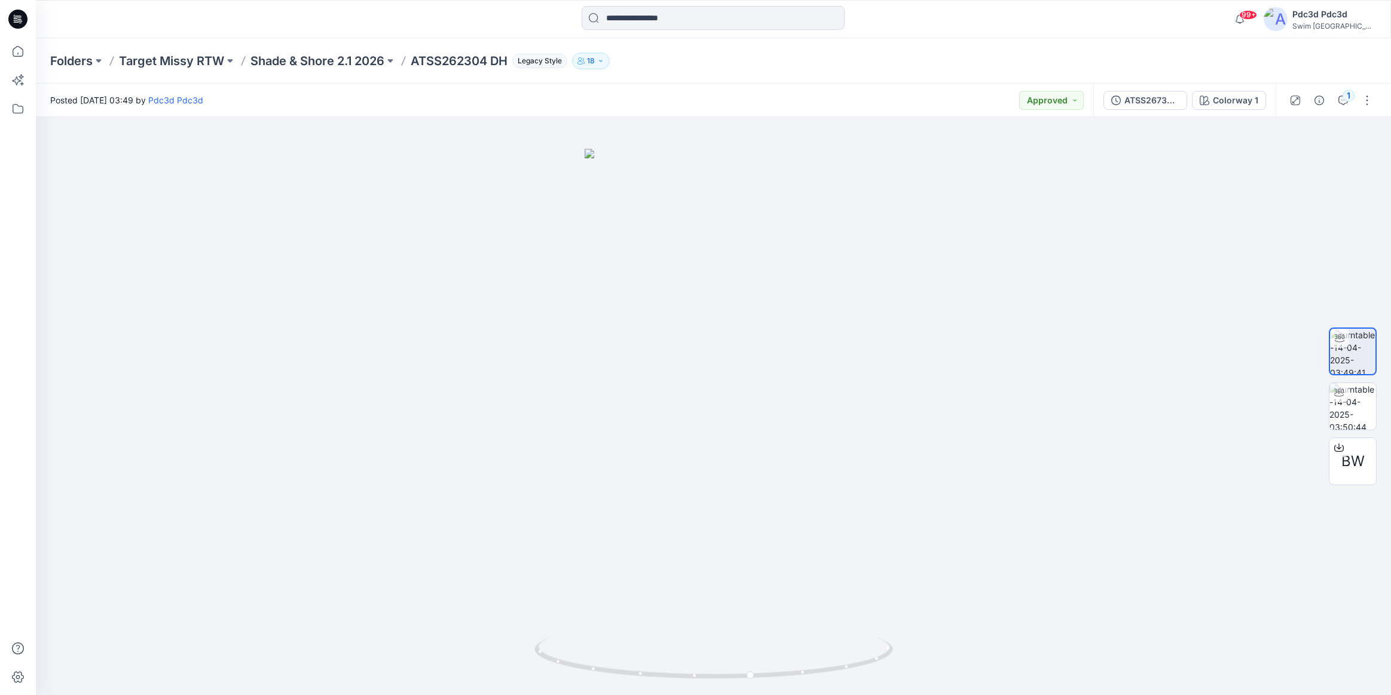  What do you see at coordinates (1353, 406) in the screenshot?
I see `img: turntable-14-04-2025-03:50:44` at bounding box center [1353, 406].